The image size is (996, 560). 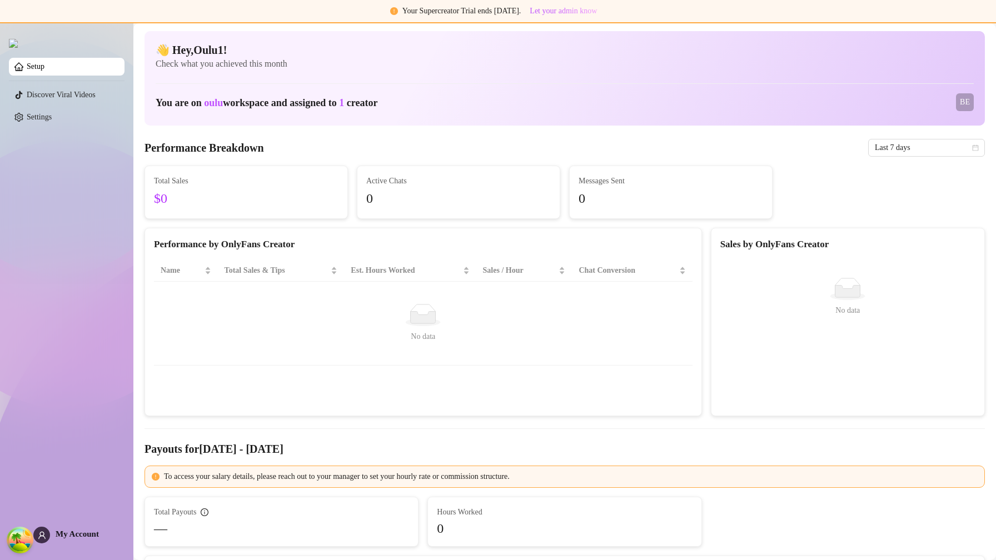 What do you see at coordinates (181, 271) in the screenshot?
I see `span: Name` at bounding box center [181, 271].